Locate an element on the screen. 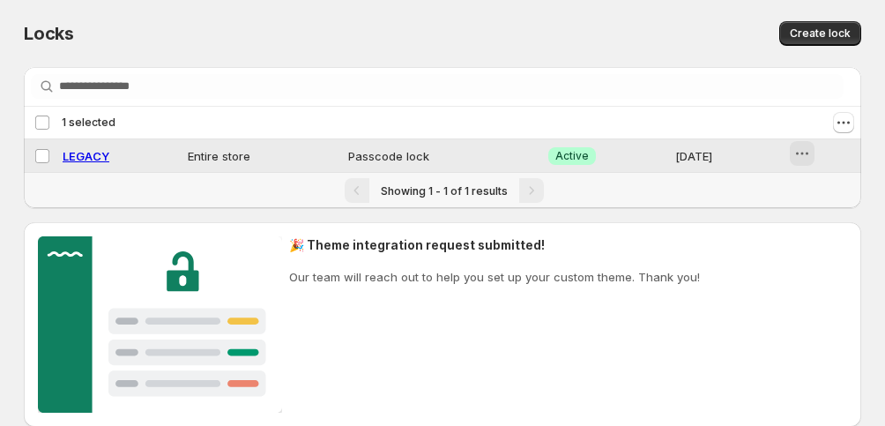 The height and width of the screenshot is (426, 885). nav: Pagination is located at coordinates (442, 189).